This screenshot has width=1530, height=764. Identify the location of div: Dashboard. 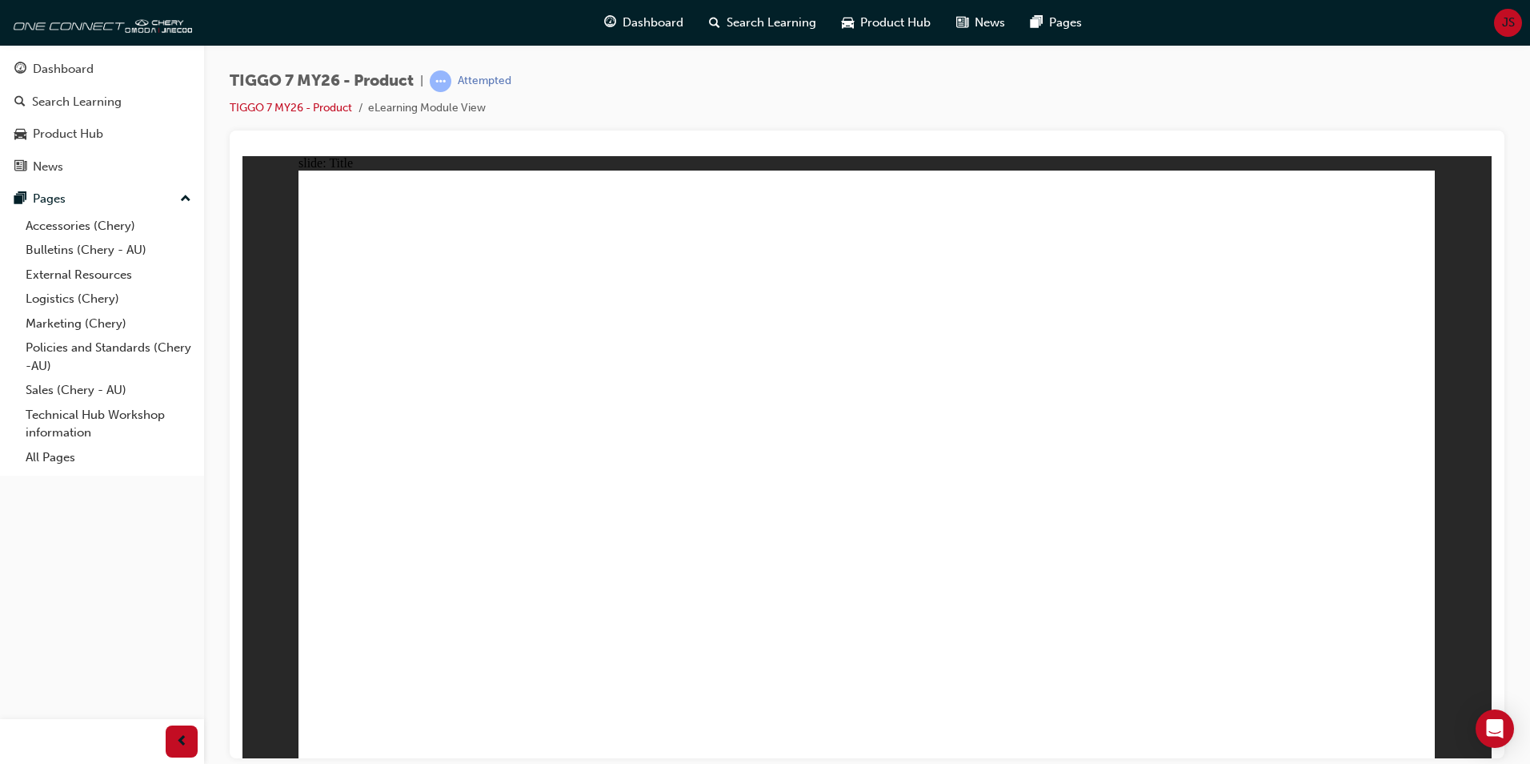
(63, 69).